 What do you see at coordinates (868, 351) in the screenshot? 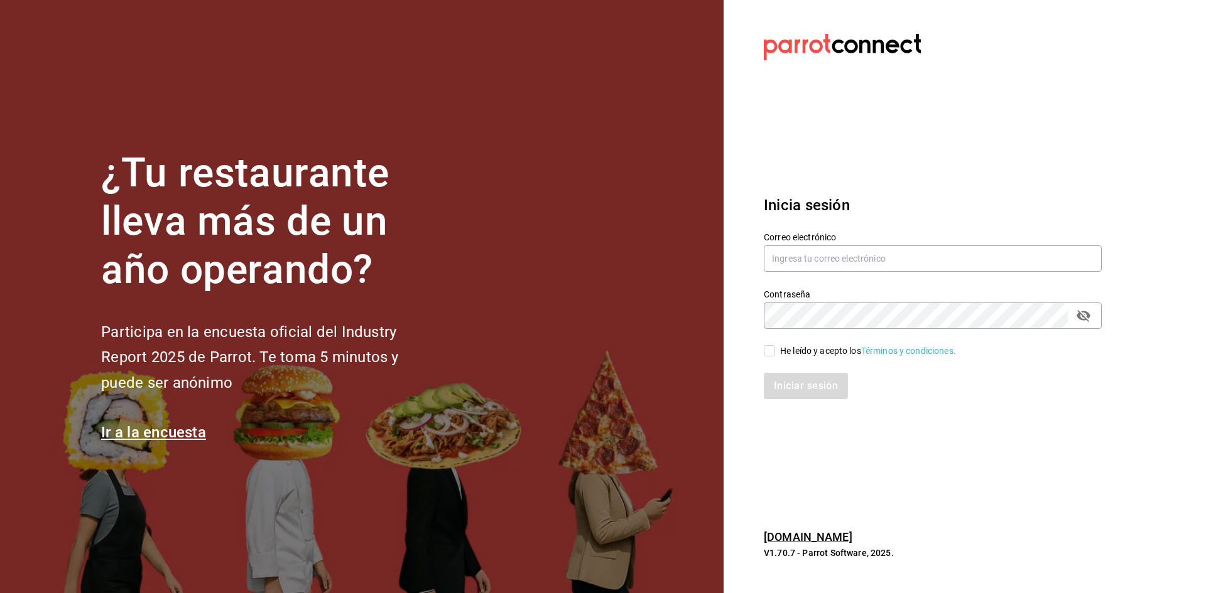
I see `div: He leído y acepto los` at bounding box center [868, 351].